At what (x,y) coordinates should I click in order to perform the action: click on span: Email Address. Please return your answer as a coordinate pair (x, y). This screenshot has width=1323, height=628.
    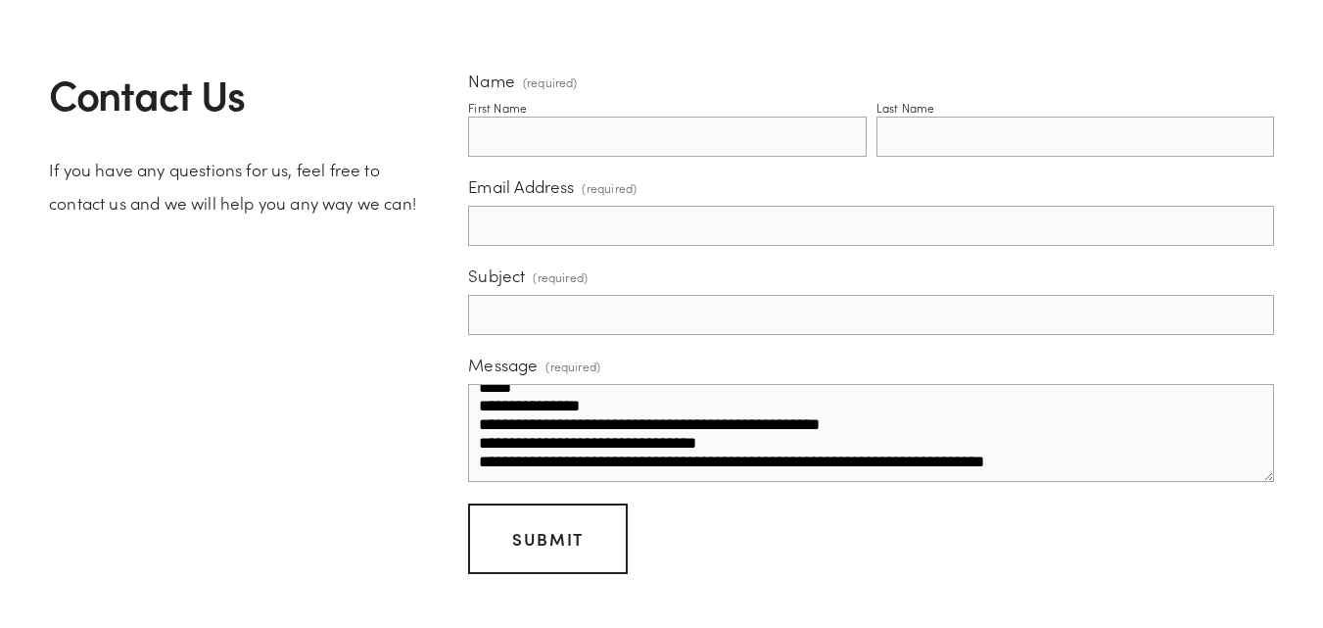
    Looking at the image, I should click on (521, 186).